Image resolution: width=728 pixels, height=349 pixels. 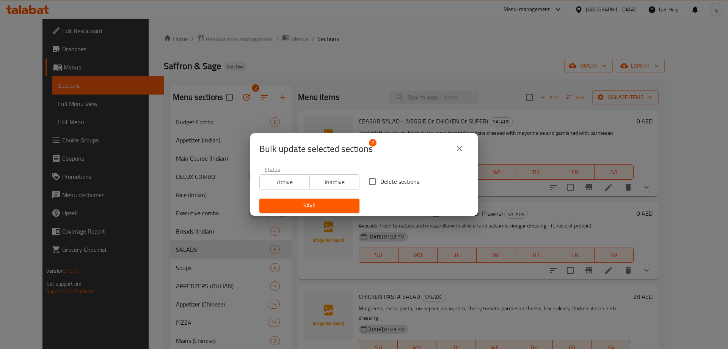 What do you see at coordinates (400, 181) in the screenshot?
I see `span: Delete sections` at bounding box center [400, 181].